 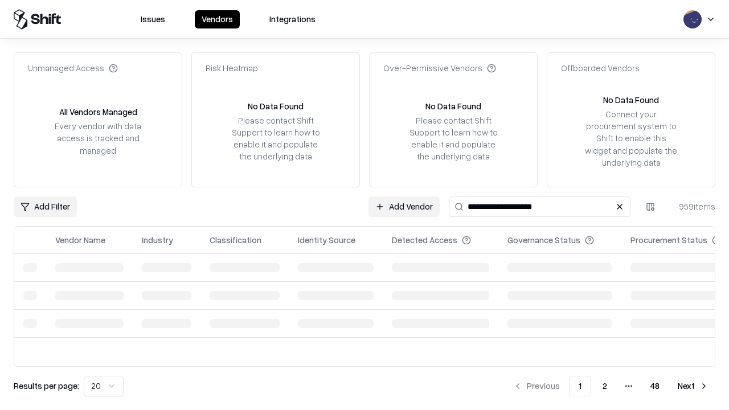 I want to click on a: Add Vendor, so click(x=404, y=207).